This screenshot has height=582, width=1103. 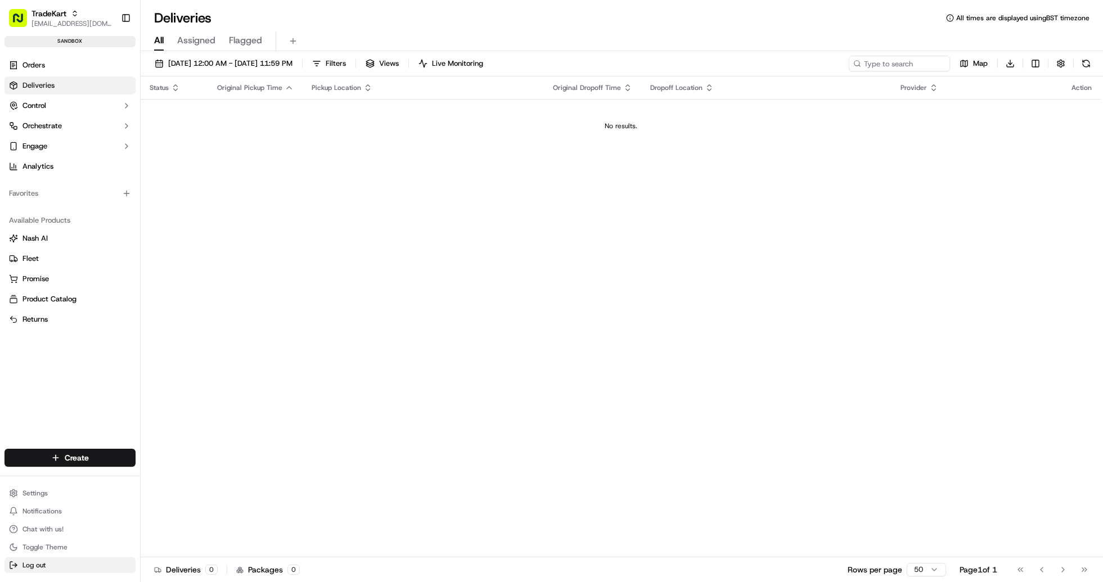 What do you see at coordinates (70, 238) in the screenshot?
I see `a: Nash AI` at bounding box center [70, 238].